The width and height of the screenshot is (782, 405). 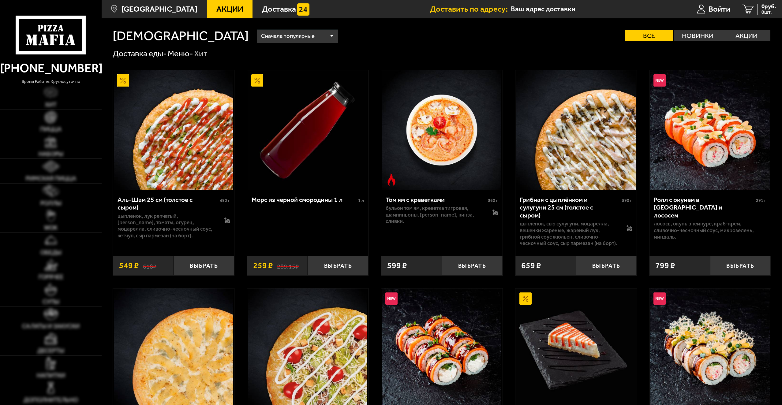 I want to click on div: Морс из черной смородины 1 л, so click(x=304, y=200).